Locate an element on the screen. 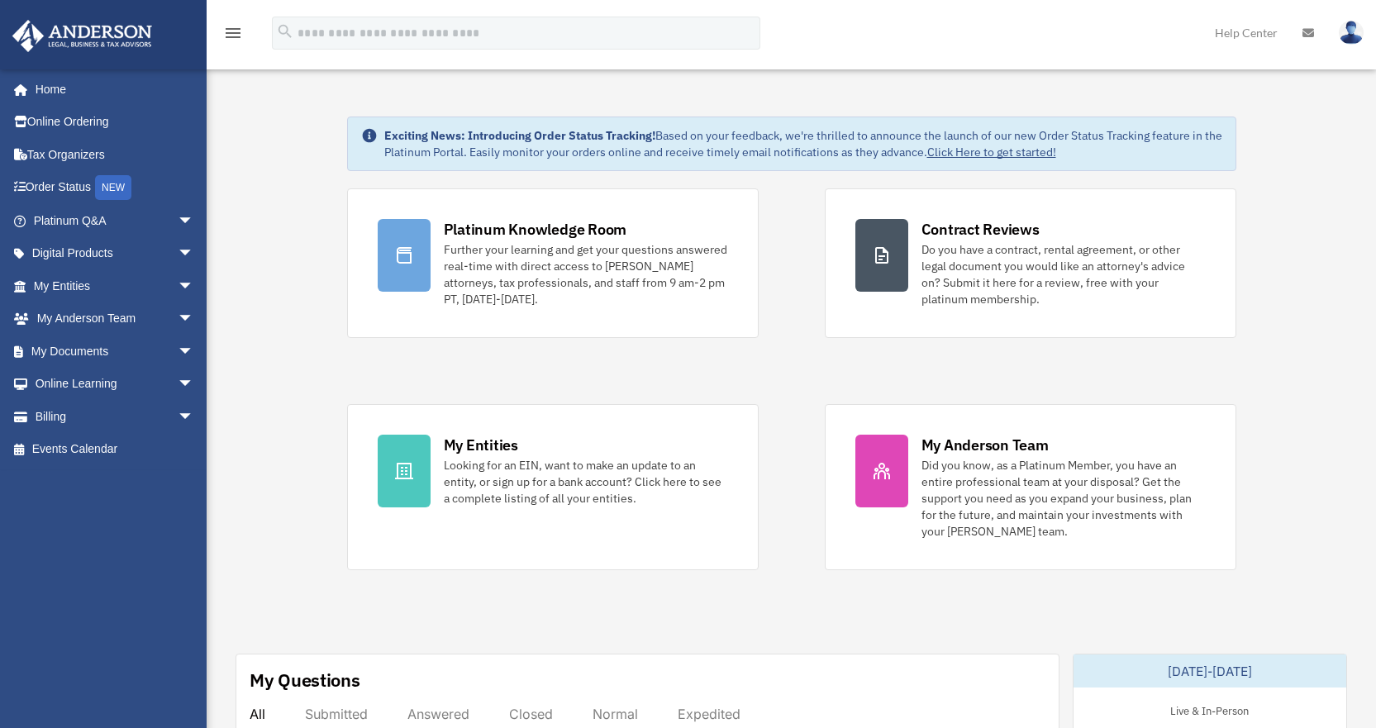 Image resolution: width=1376 pixels, height=728 pixels. img: Anderson Advisors Platinum Portal is located at coordinates (82, 36).